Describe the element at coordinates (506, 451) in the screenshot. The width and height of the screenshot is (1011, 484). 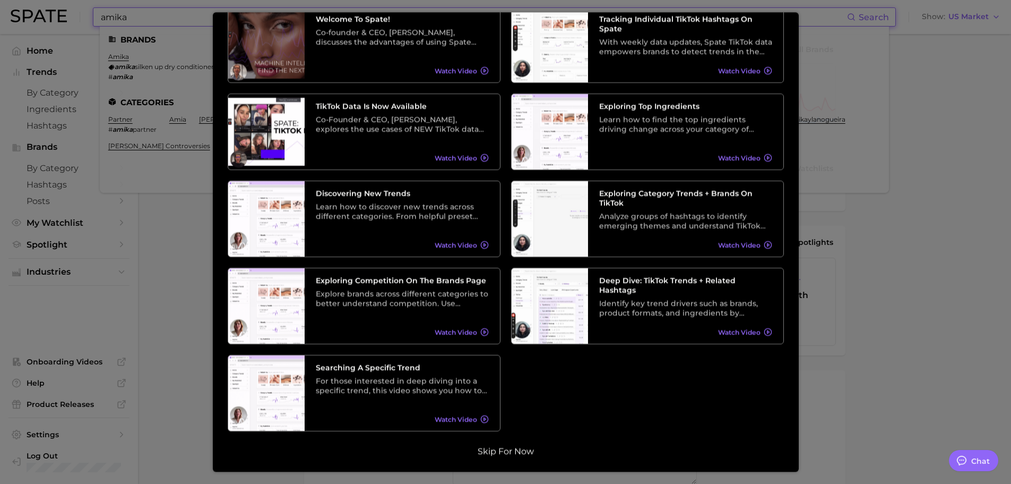
I see `button: Skip for now` at that location.